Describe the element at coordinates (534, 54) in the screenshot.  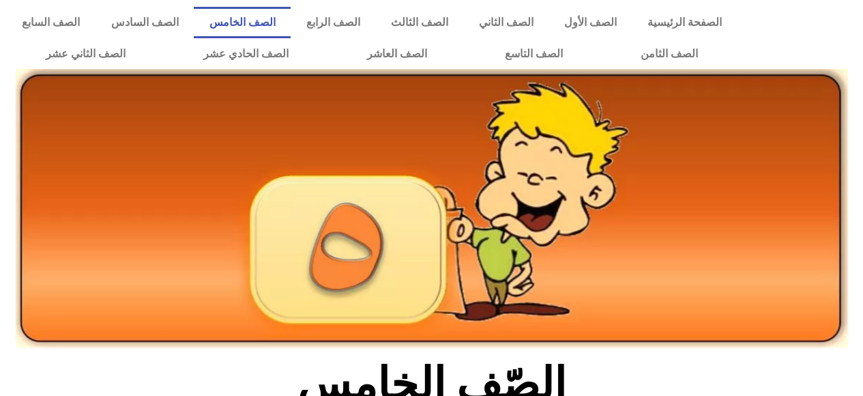
I see `a: الصف التاسع` at that location.